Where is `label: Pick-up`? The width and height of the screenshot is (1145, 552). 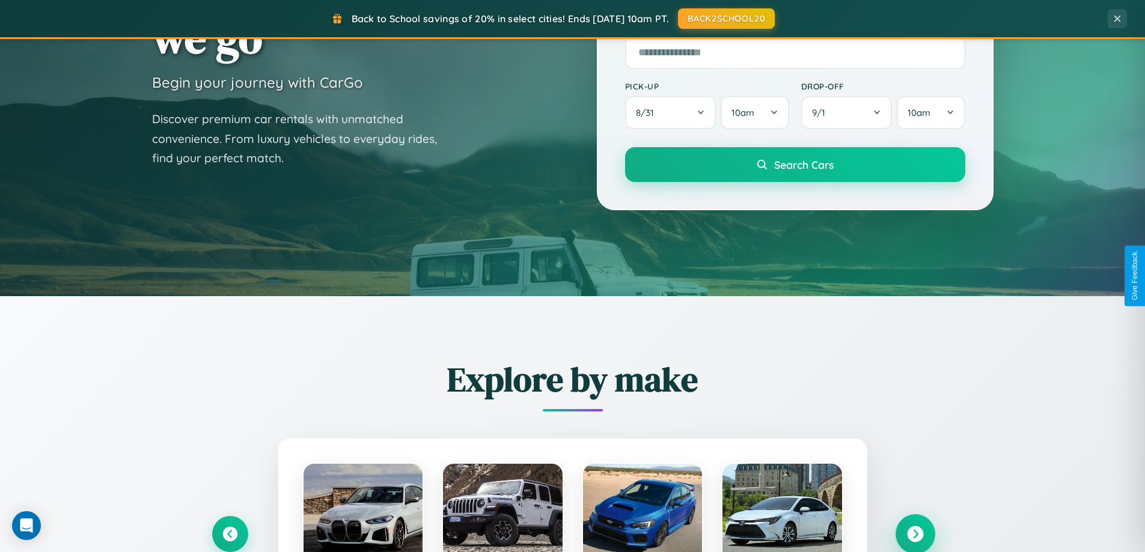
label: Pick-up is located at coordinates (707, 86).